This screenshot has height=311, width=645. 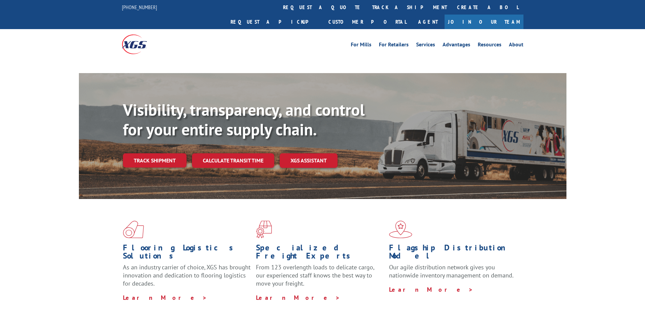 I want to click on a: For Retailers, so click(x=394, y=46).